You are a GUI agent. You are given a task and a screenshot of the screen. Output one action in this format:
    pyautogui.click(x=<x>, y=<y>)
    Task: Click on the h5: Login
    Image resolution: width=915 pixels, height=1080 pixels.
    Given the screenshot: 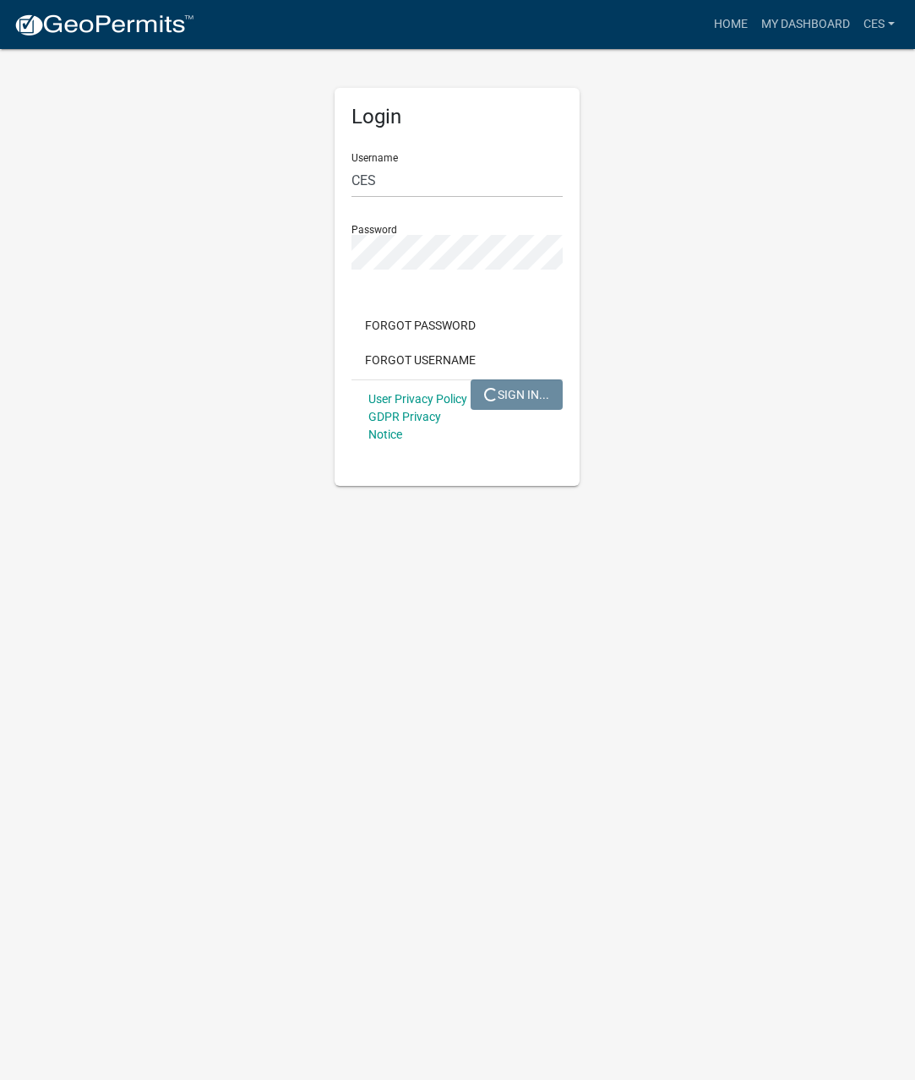 What is the action you would take?
    pyautogui.click(x=457, y=117)
    